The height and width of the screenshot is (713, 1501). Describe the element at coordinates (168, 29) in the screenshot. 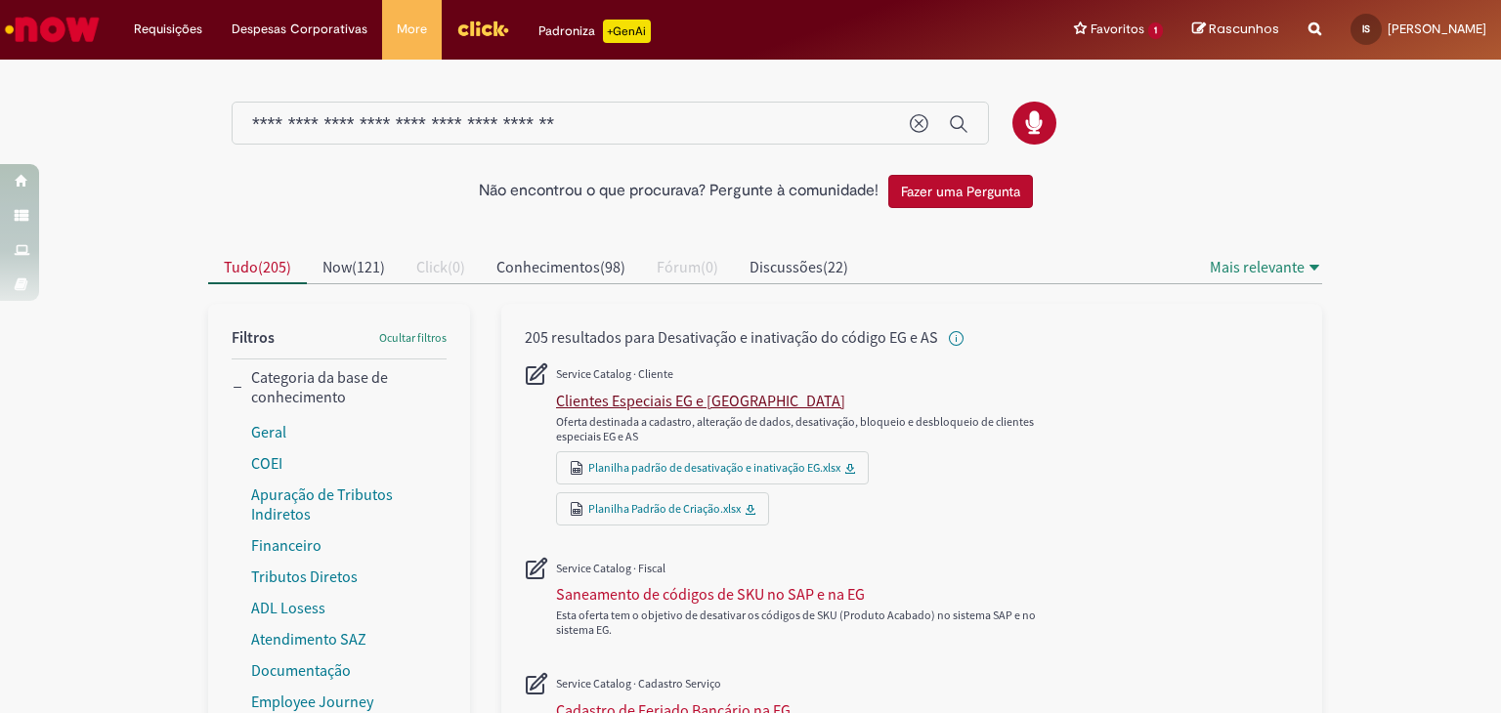

I see `span: Requisições` at that location.